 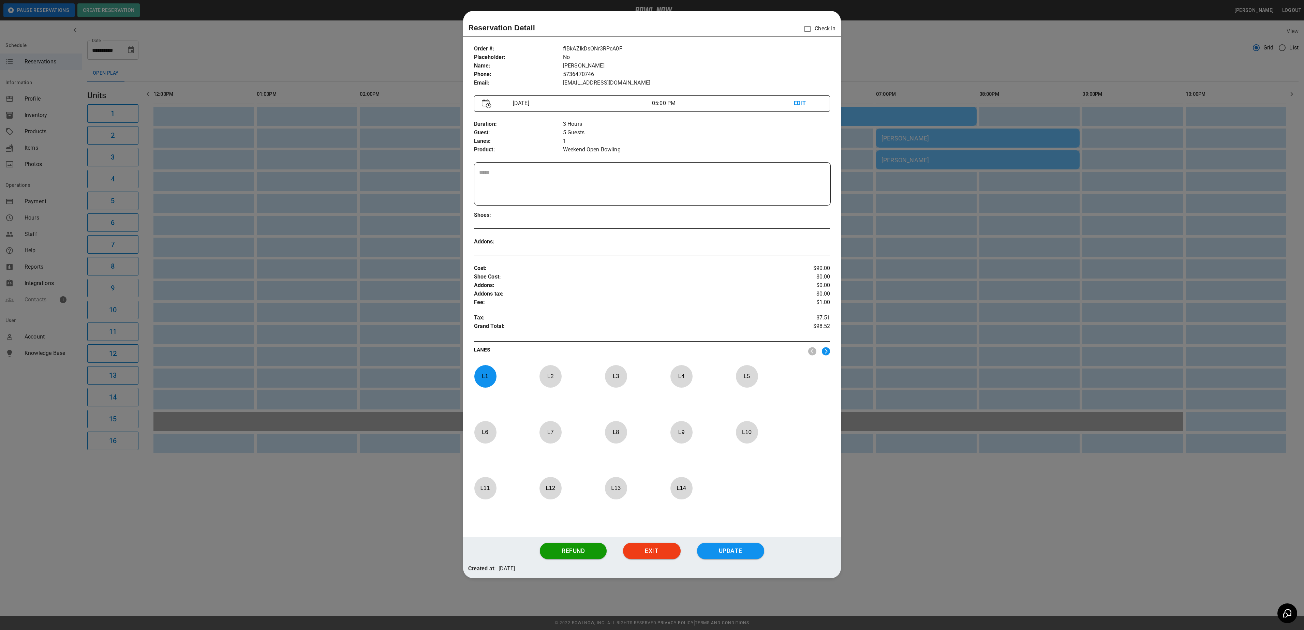 What do you see at coordinates (616, 376) in the screenshot?
I see `p: L 3` at bounding box center [616, 376].